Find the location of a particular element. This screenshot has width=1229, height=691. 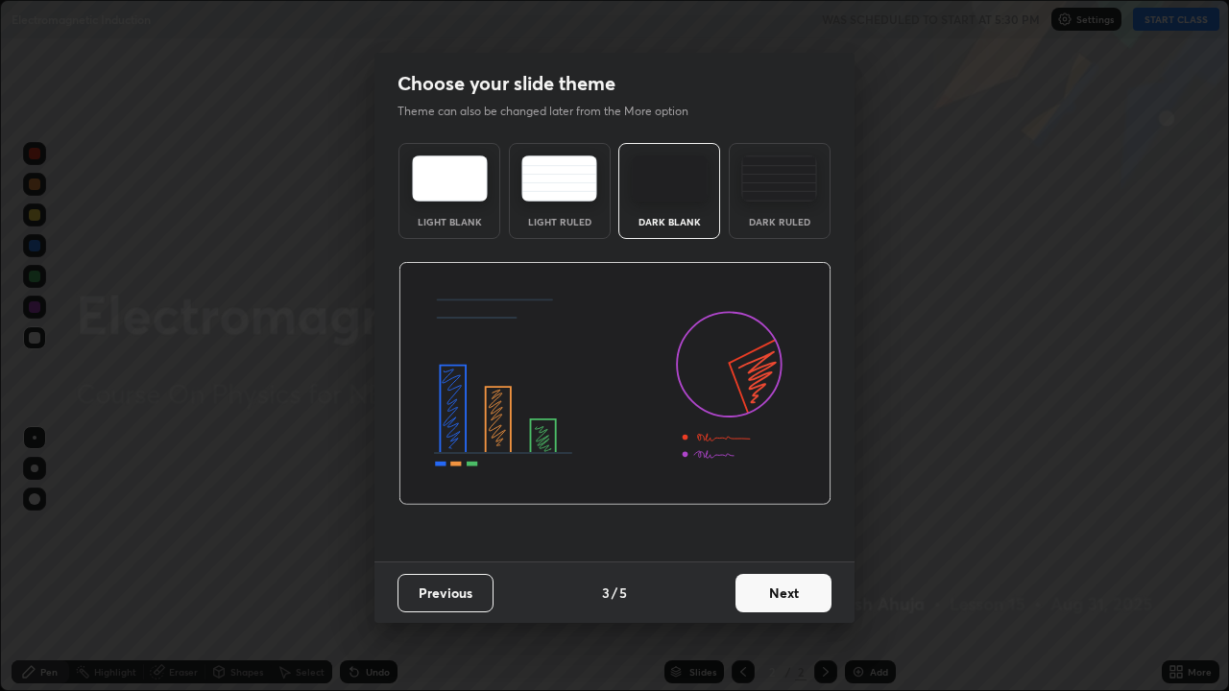

img: darkTheme.f0cc69e5.svg is located at coordinates (669, 179).